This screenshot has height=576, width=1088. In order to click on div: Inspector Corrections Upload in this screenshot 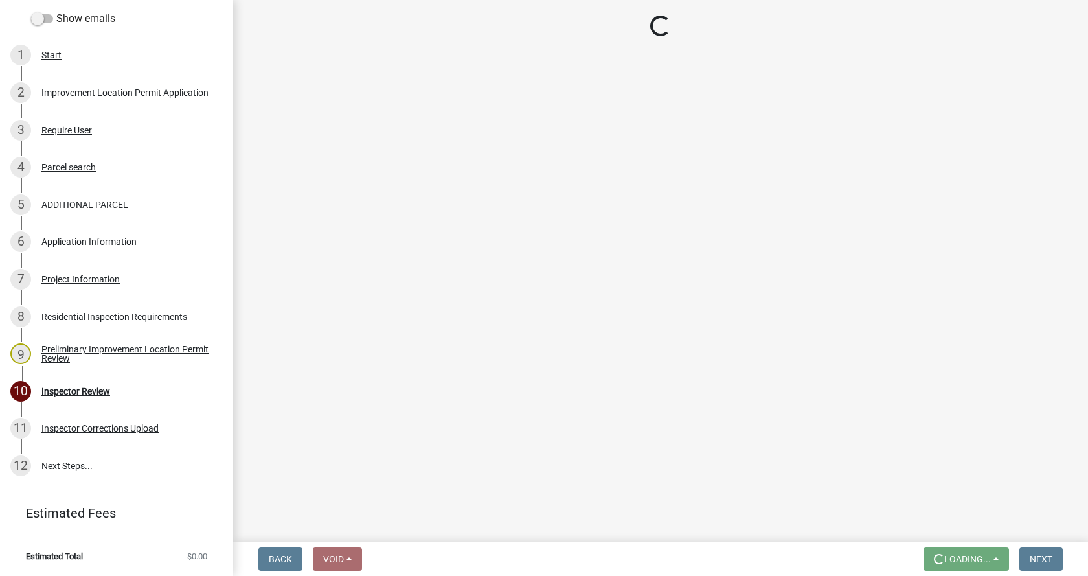, I will do `click(100, 428)`.